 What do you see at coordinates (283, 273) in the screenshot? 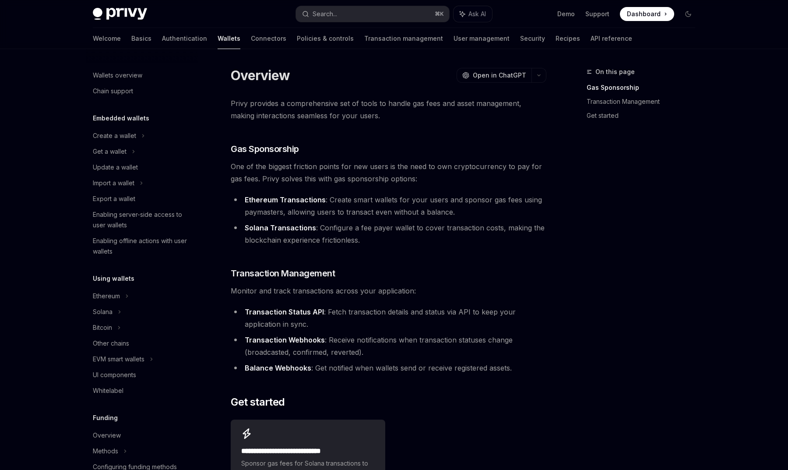
I see `span: Transaction Management` at bounding box center [283, 273].